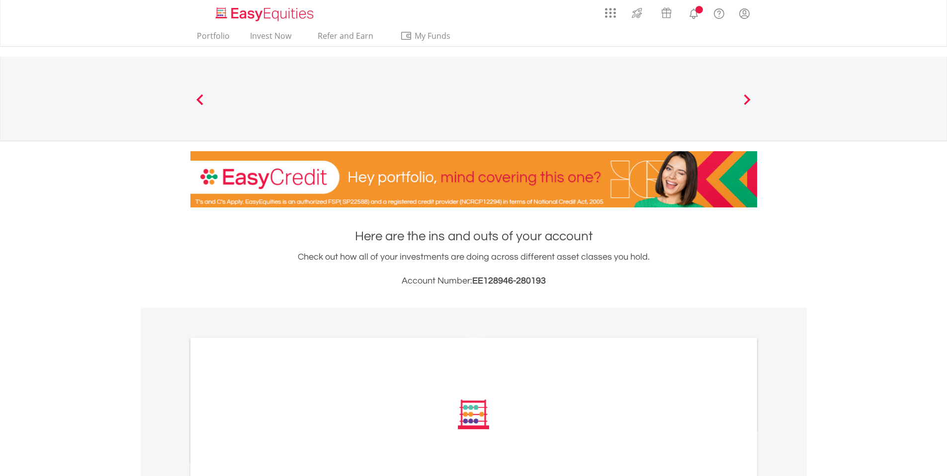 The height and width of the screenshot is (476, 947). Describe the element at coordinates (474, 236) in the screenshot. I see `h1: Here are the ins and outs of your account` at that location.